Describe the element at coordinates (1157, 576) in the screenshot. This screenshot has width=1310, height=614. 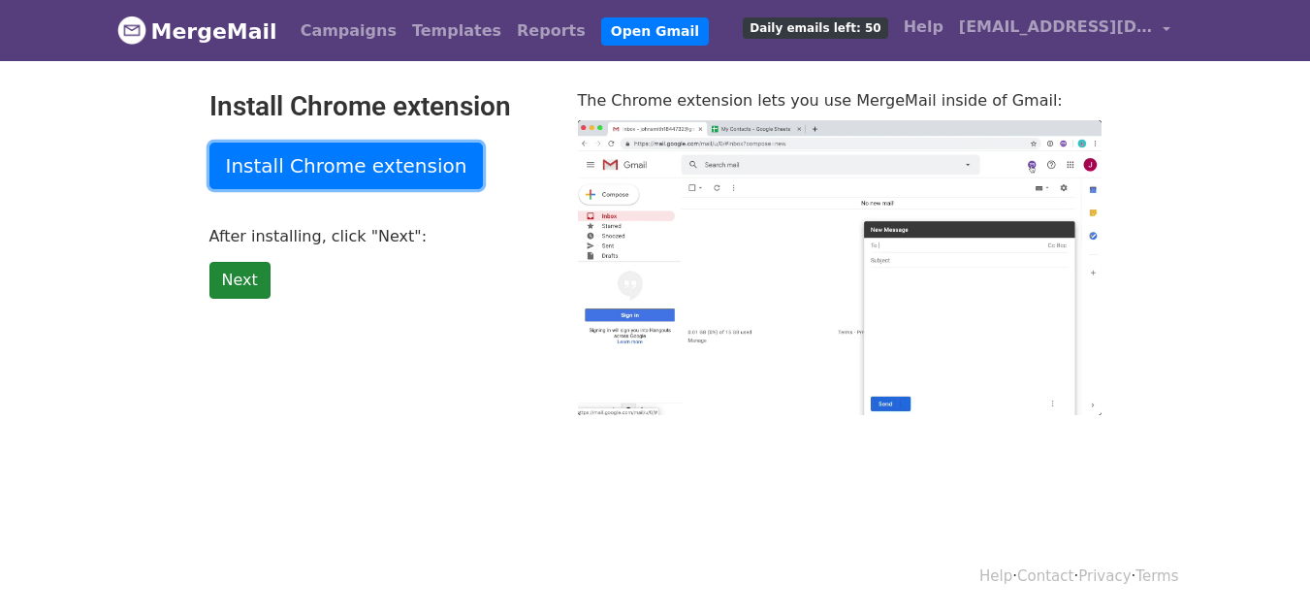
I see `a: Terms` at that location.